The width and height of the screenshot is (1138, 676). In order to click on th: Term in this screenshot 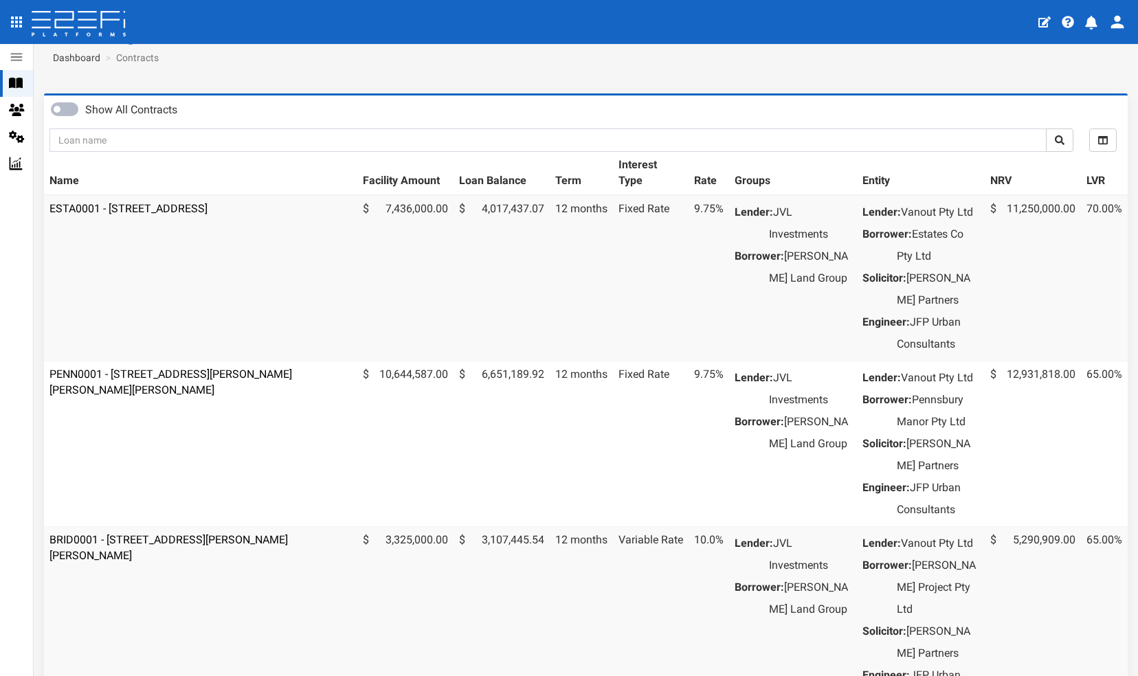, I will do `click(581, 173)`.